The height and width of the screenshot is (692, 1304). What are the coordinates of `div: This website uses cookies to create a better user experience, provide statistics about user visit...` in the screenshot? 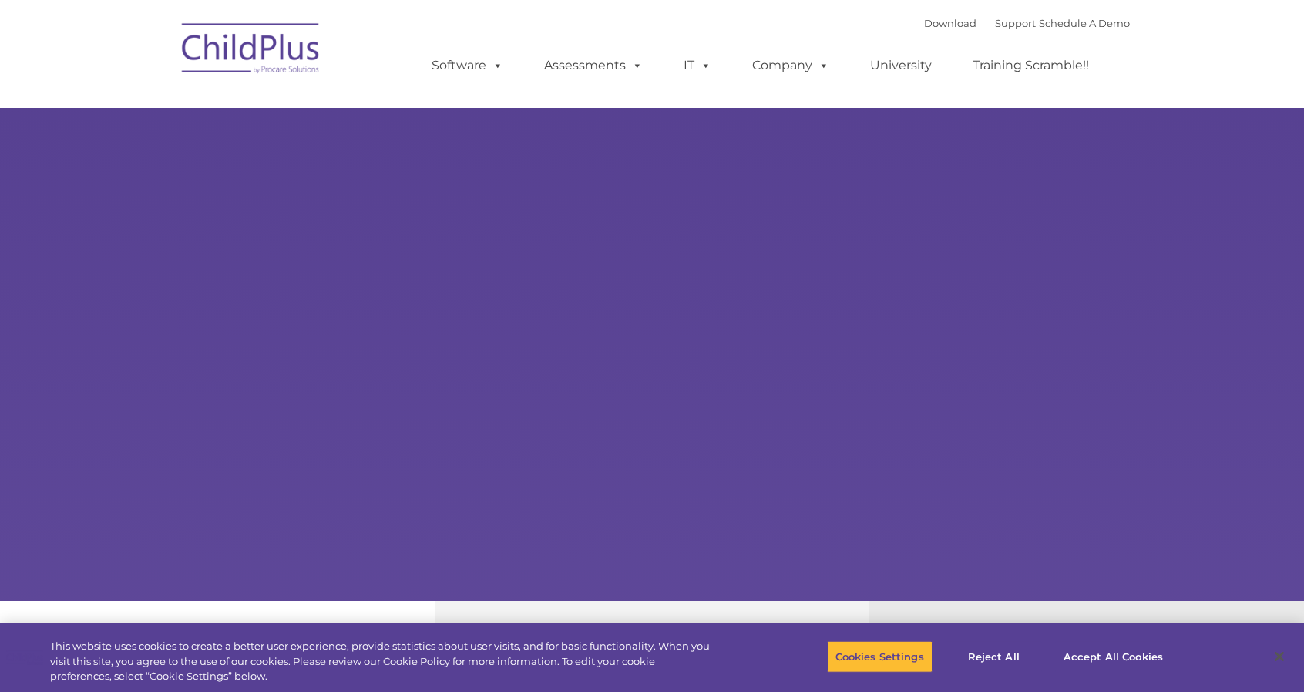 It's located at (384, 661).